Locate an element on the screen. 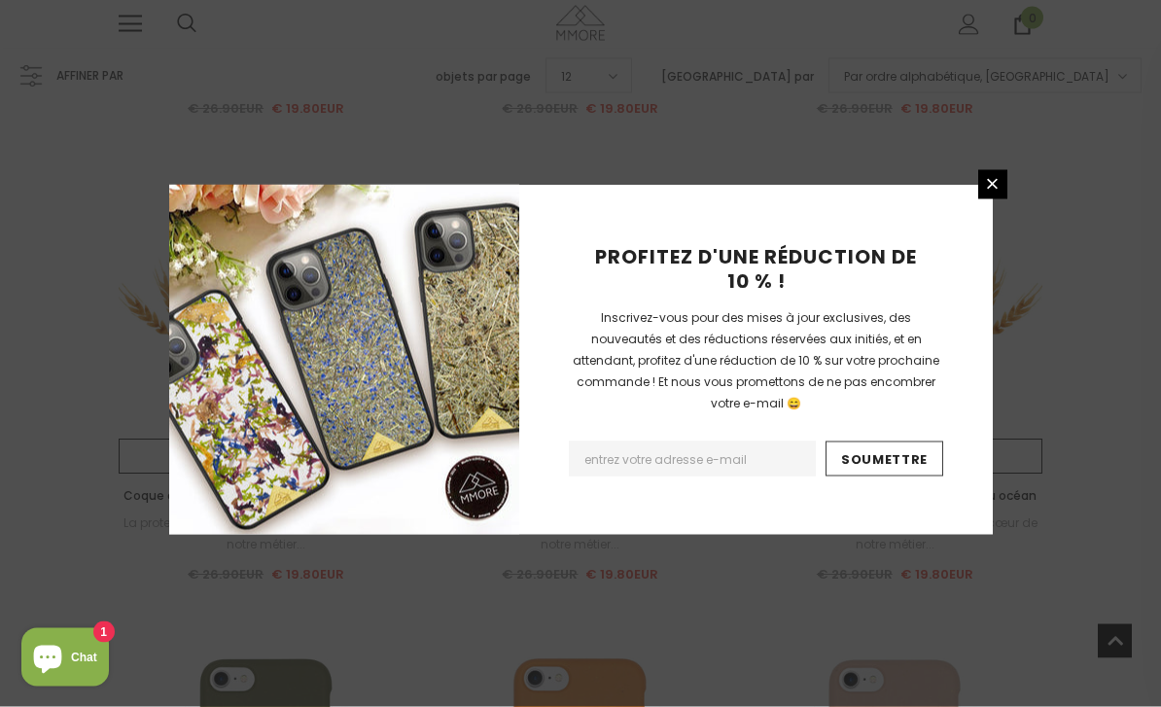  input: Soumettre is located at coordinates (884, 459).